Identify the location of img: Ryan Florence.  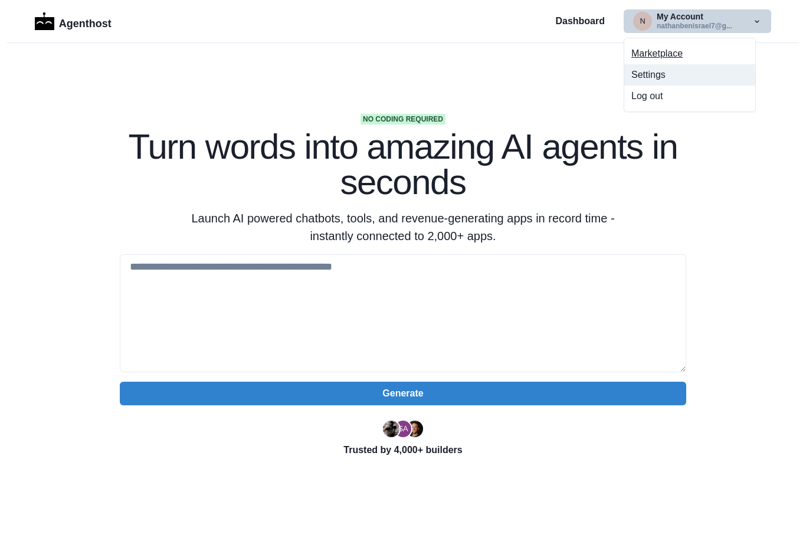
(391, 429).